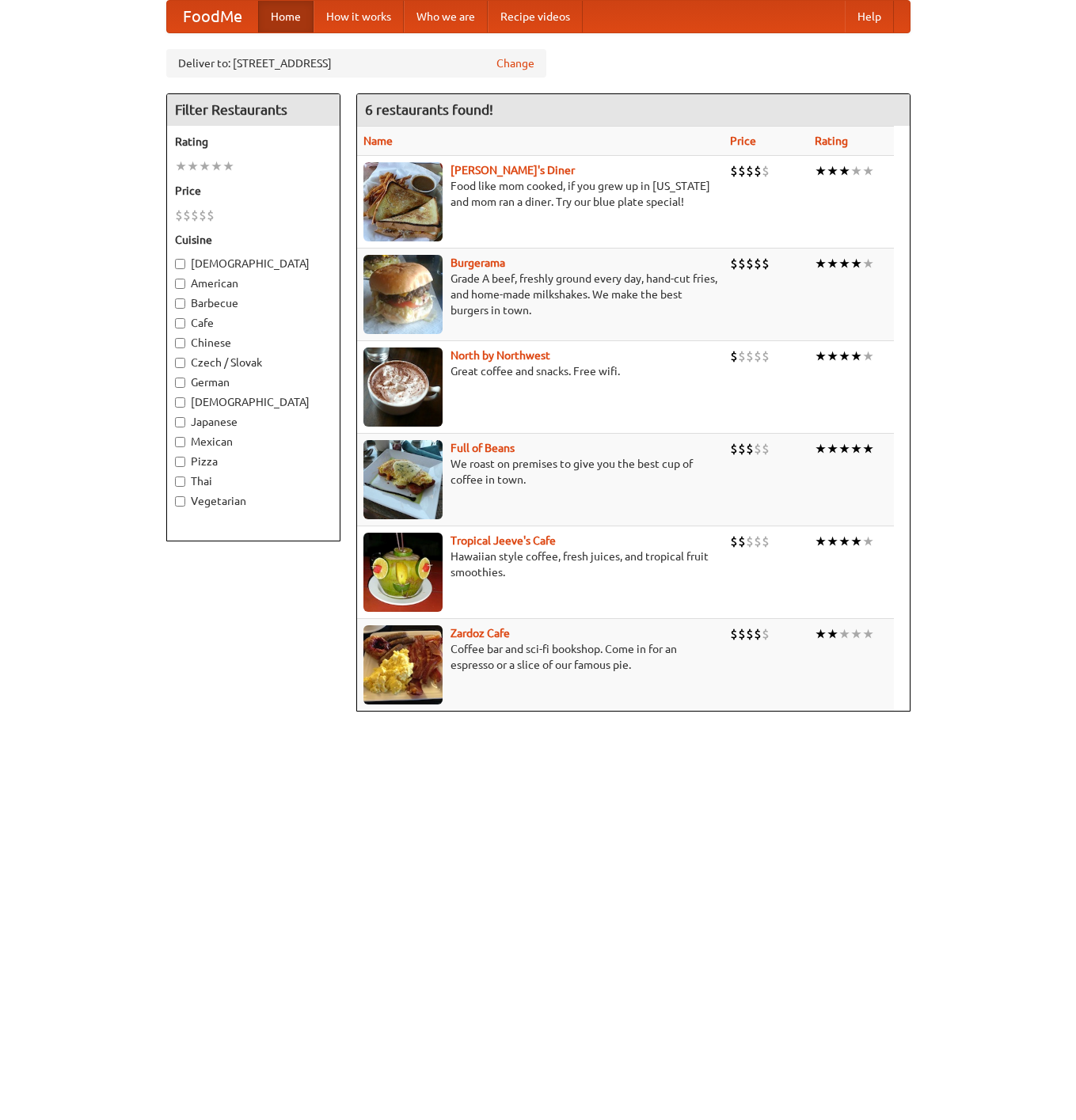  I want to click on input: Vegetarian, so click(180, 501).